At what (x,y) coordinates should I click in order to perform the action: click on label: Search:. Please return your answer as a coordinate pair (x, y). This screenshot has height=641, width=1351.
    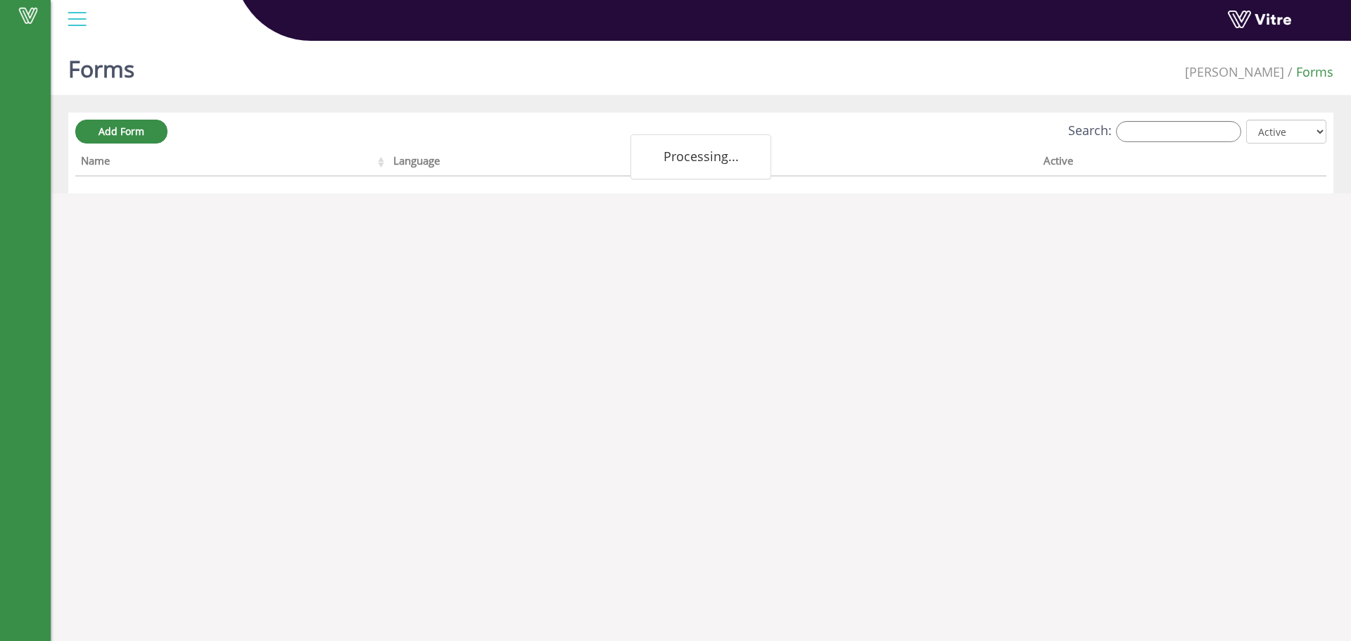
    Looking at the image, I should click on (1155, 132).